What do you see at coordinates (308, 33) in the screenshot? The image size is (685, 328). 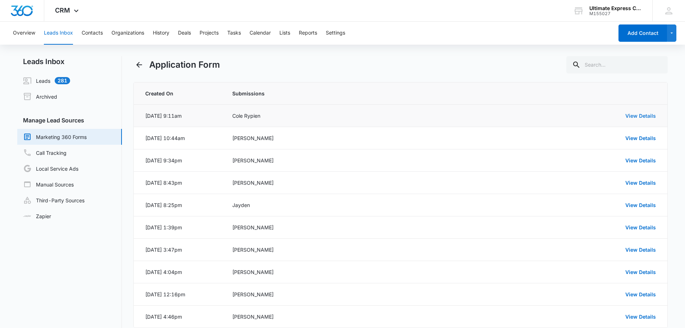 I see `button: Reports` at bounding box center [308, 33].